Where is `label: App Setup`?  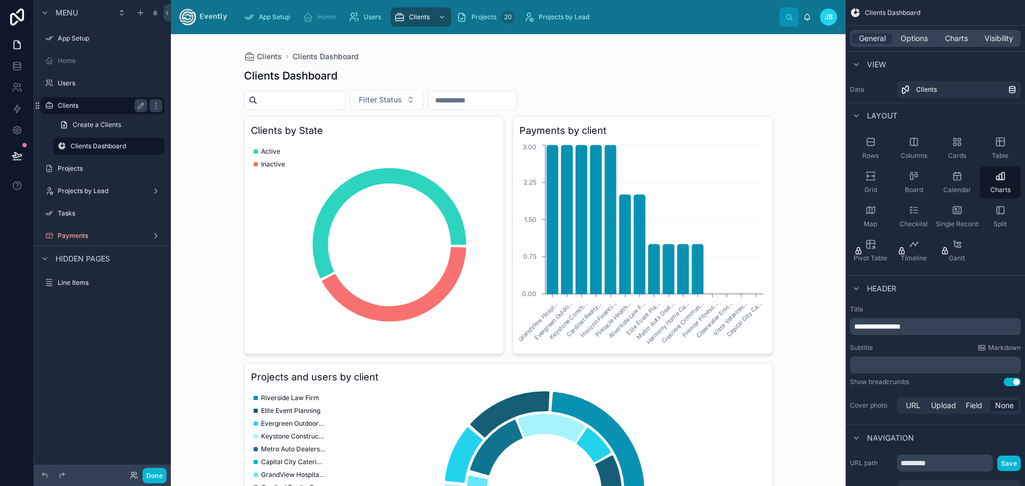
label: App Setup is located at coordinates (110, 38).